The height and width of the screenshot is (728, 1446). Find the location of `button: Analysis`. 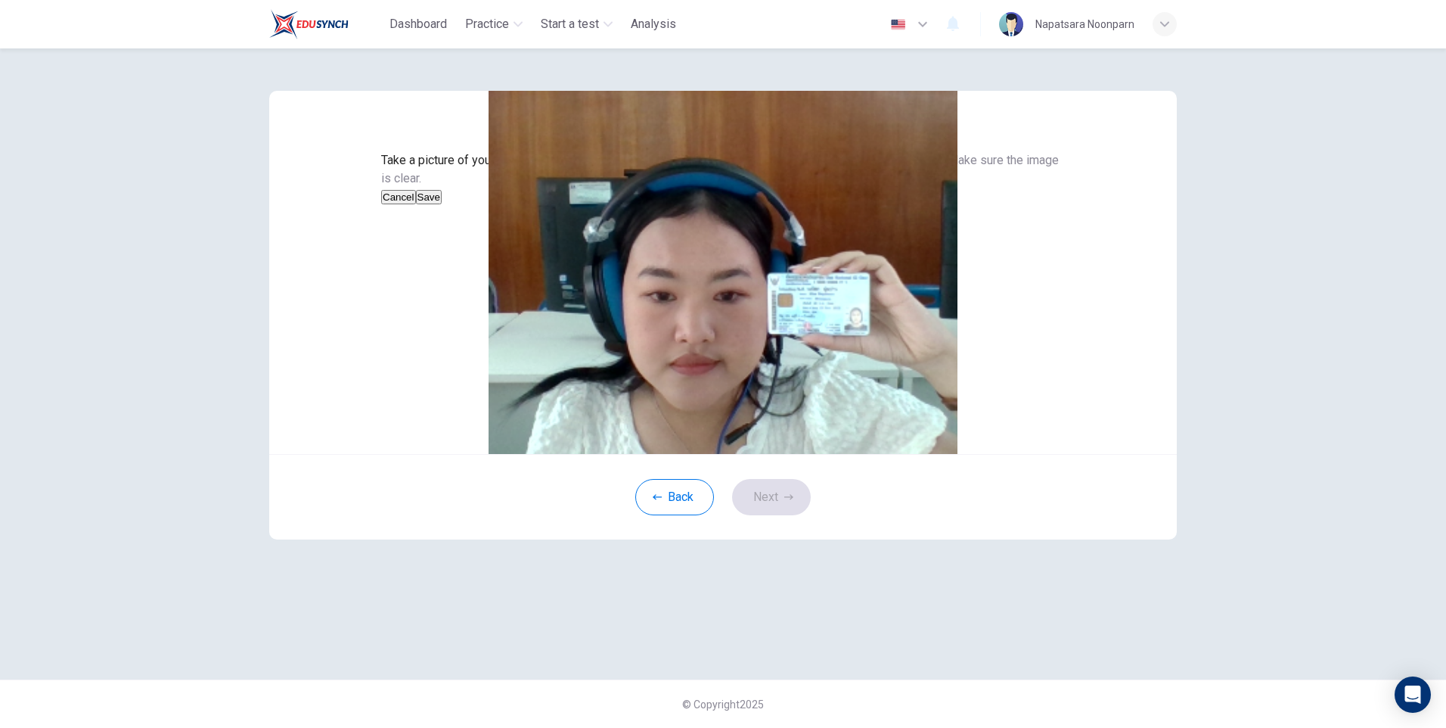

button: Analysis is located at coordinates (654, 24).